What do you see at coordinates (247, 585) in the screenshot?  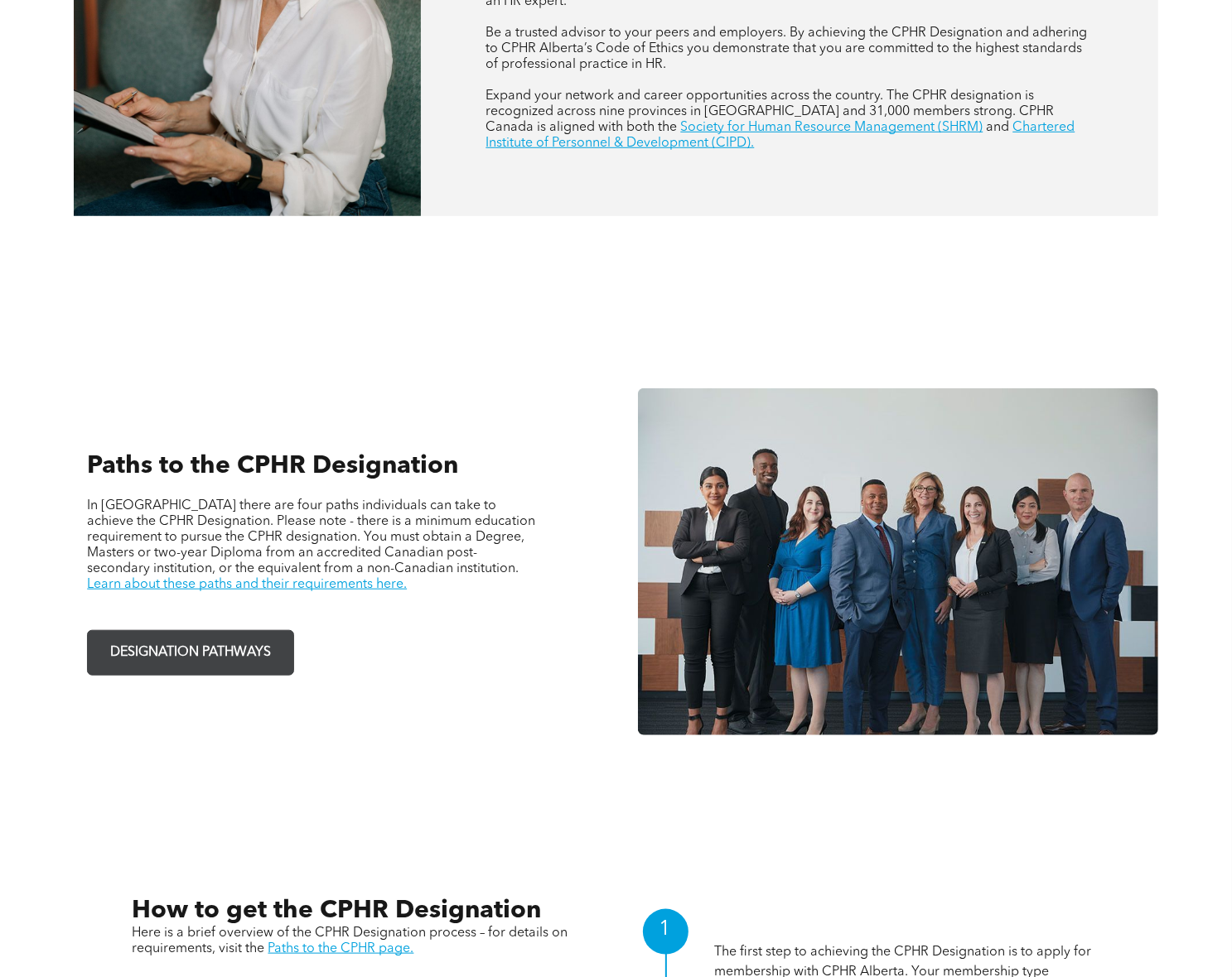 I see `a: Learn about these paths and their requirements here.` at bounding box center [247, 585].